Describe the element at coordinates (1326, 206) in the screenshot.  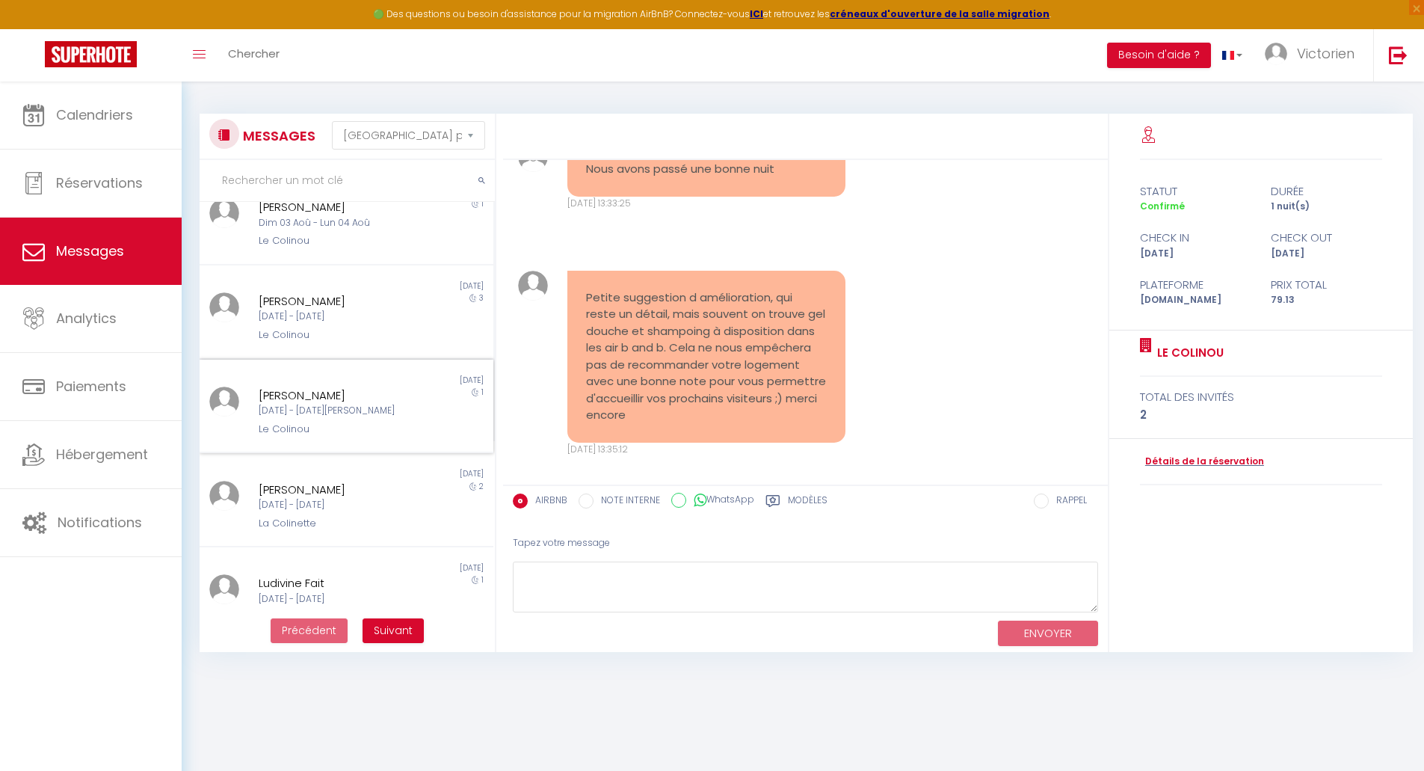
I see `div: 1 nuit(s)` at that location.